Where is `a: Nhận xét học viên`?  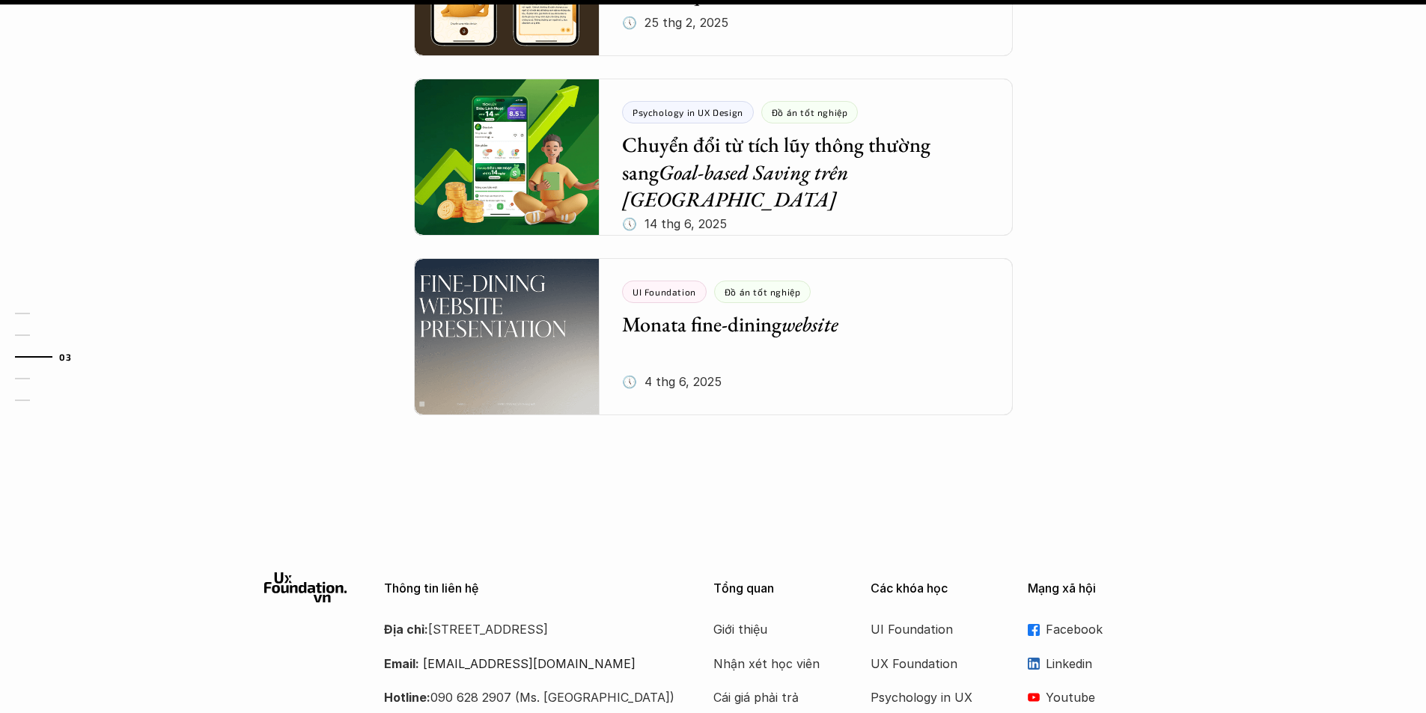
a: Nhận xét học viên is located at coordinates (773, 664).